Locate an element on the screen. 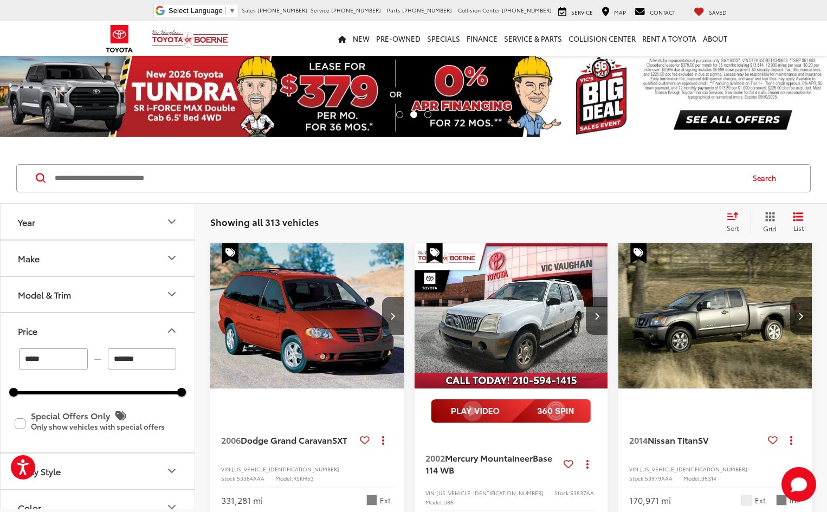 This screenshot has width=827, height=512. button: Body StyleBody Style is located at coordinates (98, 471).